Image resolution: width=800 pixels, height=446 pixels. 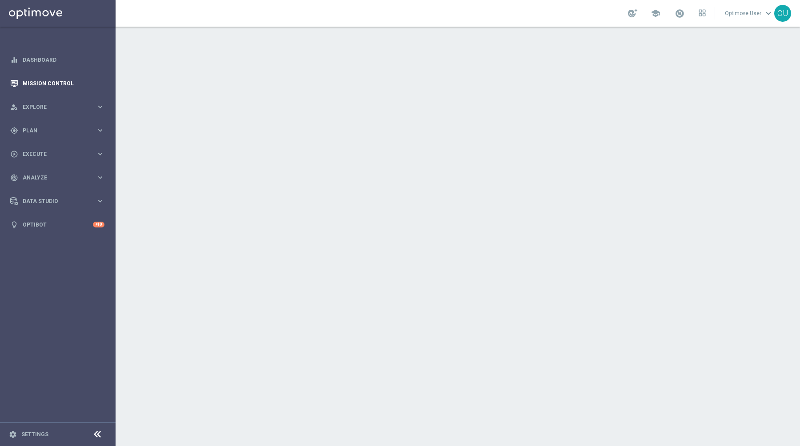 I want to click on div: Data Studio, so click(x=53, y=201).